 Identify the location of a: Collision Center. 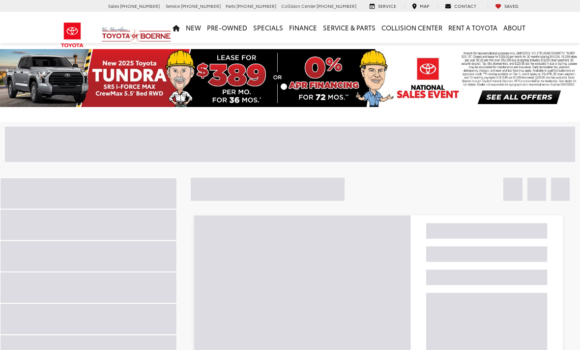
(412, 28).